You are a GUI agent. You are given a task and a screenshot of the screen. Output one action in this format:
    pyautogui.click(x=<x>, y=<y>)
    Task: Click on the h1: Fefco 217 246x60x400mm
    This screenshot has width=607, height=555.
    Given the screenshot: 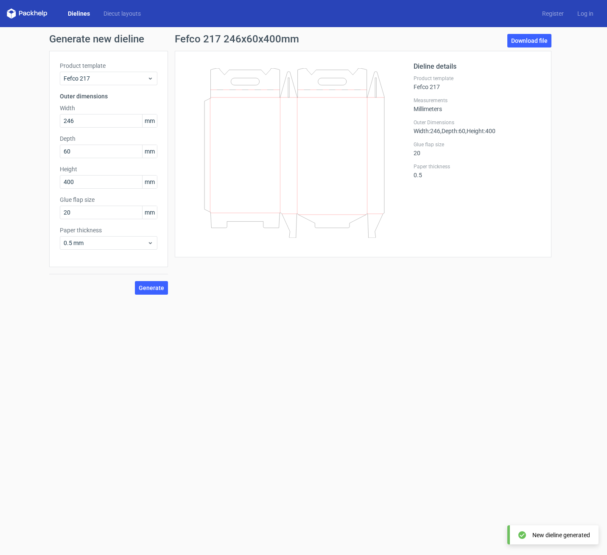 What is the action you would take?
    pyautogui.click(x=237, y=39)
    